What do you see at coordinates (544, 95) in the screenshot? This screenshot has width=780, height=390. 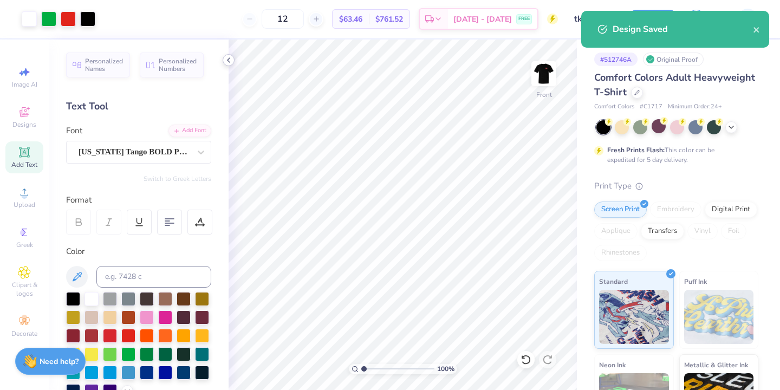 I see `div: Front` at bounding box center [544, 95].